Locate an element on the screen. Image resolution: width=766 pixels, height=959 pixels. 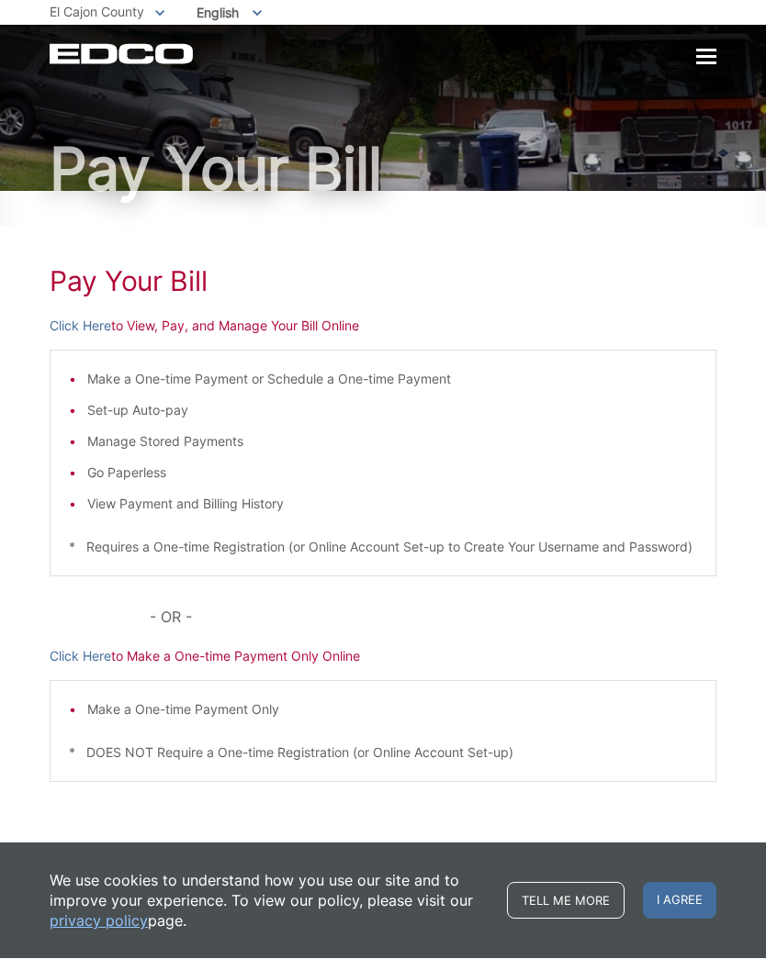
p: - OR - is located at coordinates (432, 618).